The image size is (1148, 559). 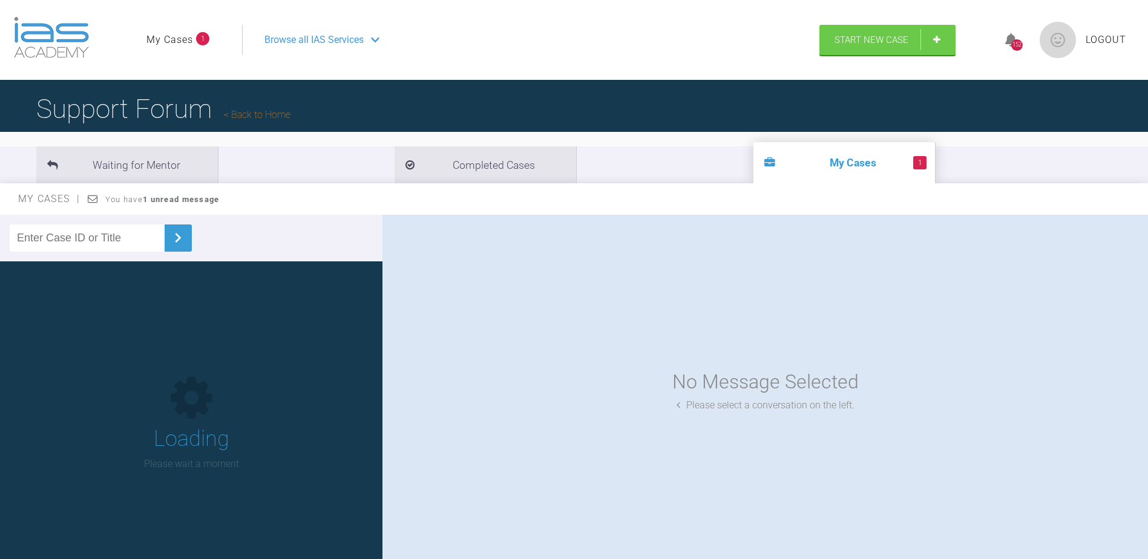 I want to click on img: logo-light.3e3ef733.png, so click(x=51, y=38).